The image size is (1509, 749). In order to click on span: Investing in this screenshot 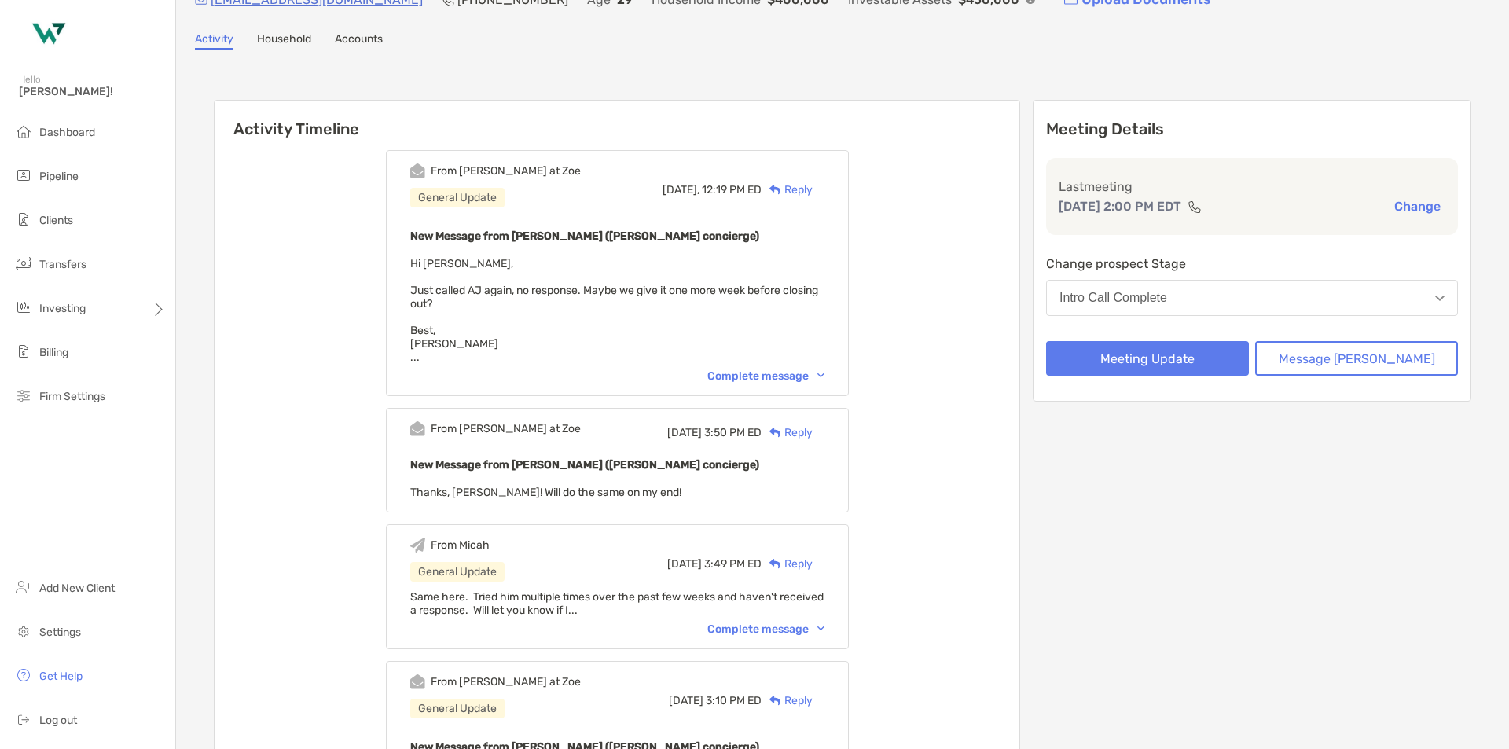, I will do `click(62, 308)`.